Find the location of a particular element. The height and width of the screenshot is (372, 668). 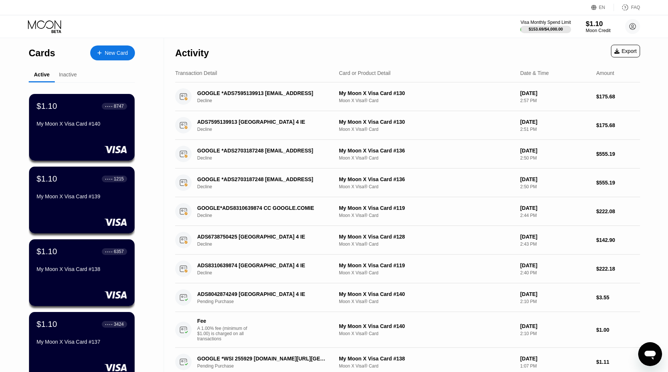

div: Cards is located at coordinates (42, 53).